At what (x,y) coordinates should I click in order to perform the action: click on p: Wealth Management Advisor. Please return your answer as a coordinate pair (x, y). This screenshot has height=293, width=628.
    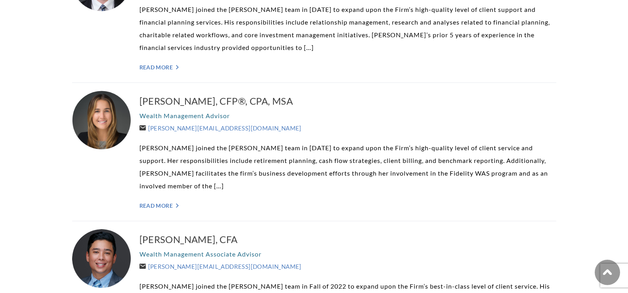
    Looking at the image, I should click on (348, 116).